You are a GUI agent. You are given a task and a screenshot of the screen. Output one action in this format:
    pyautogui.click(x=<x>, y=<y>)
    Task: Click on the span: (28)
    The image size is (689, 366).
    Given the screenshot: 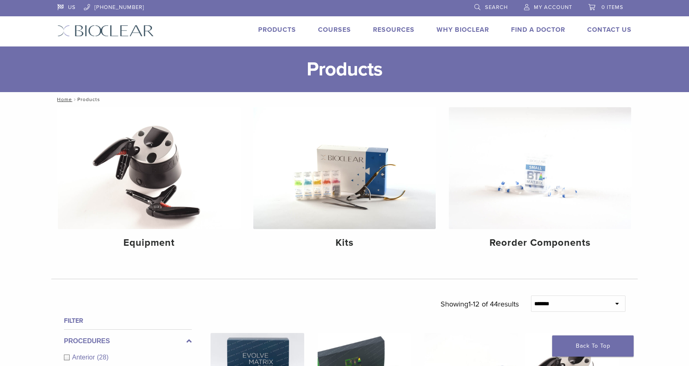 What is the action you would take?
    pyautogui.click(x=103, y=357)
    